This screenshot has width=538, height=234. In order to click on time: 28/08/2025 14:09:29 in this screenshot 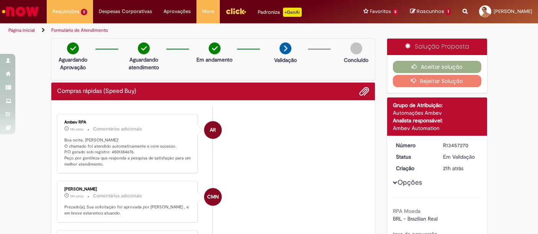, I will do `click(77, 196)`.